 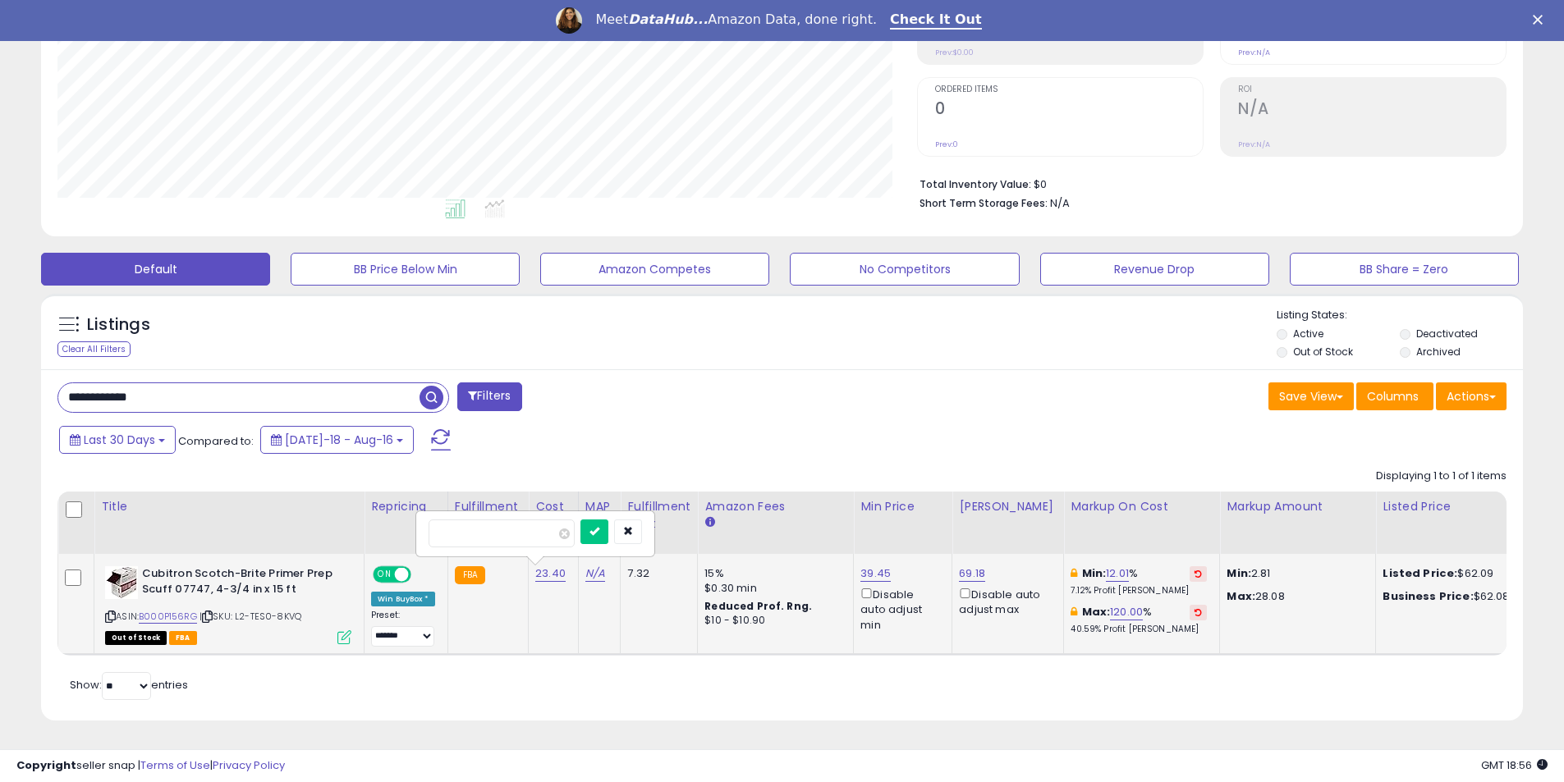 I want to click on span: Compared to:, so click(x=216, y=441).